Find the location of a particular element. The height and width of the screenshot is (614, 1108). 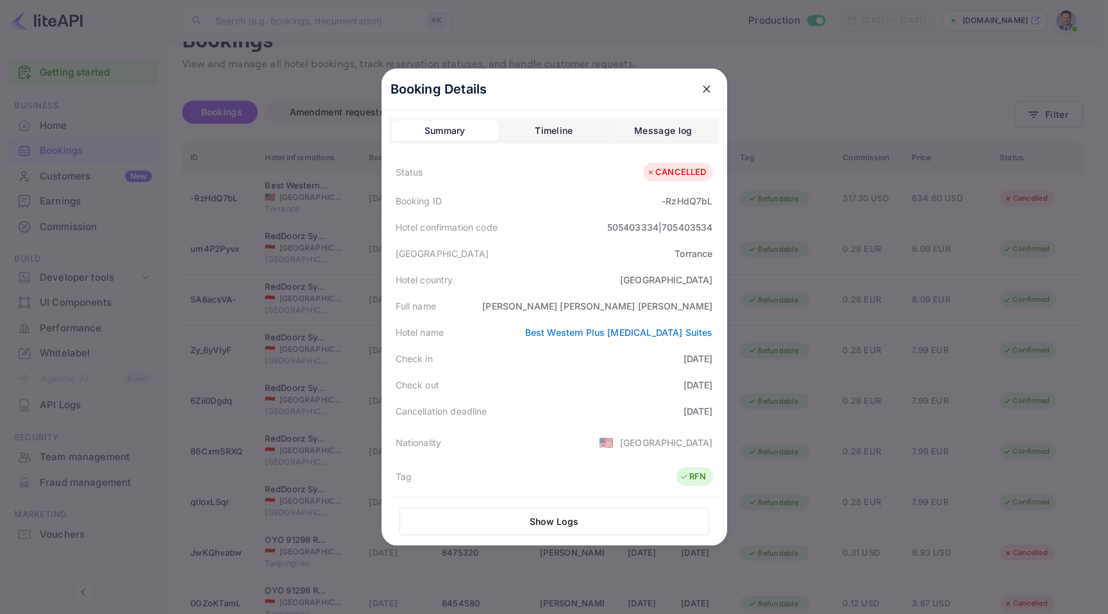

button: Message log is located at coordinates (663, 131).